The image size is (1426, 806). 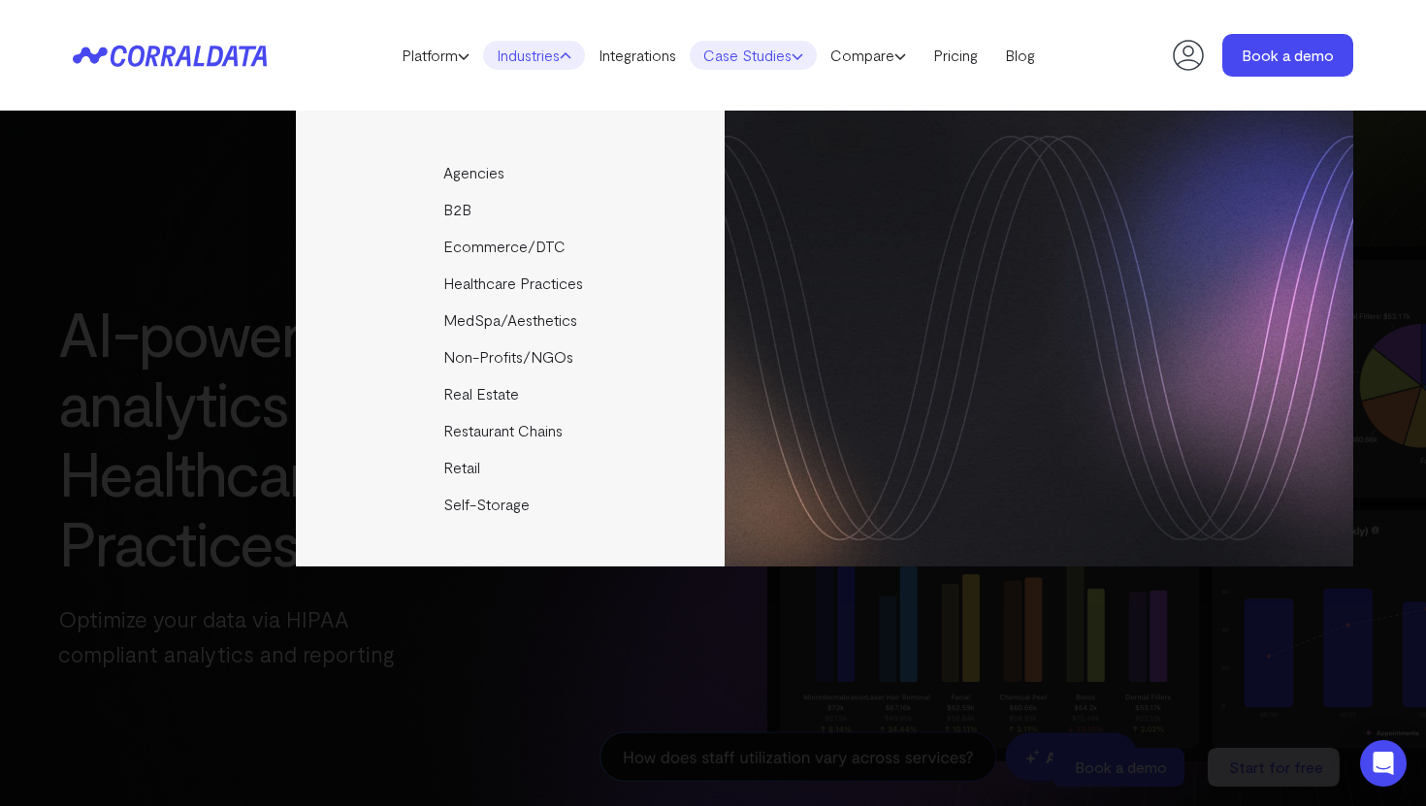 I want to click on a: Integrations, so click(x=638, y=55).